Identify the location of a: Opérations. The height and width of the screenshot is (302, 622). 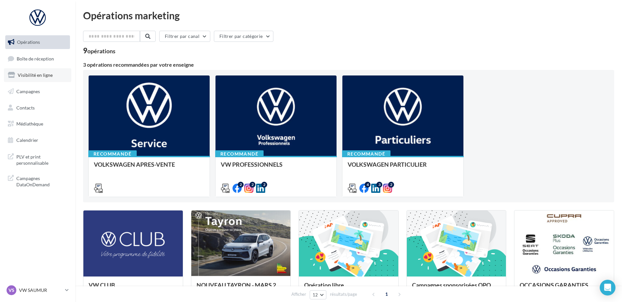
(38, 42).